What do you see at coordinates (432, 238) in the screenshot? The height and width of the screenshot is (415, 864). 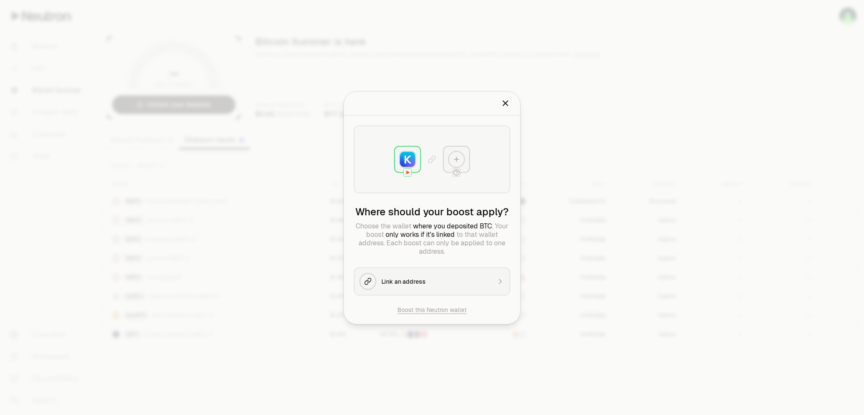 I see `p: Choose the wallet . Your boost to that wallet address. Each boost can only be applied to one addr...` at bounding box center [432, 238].